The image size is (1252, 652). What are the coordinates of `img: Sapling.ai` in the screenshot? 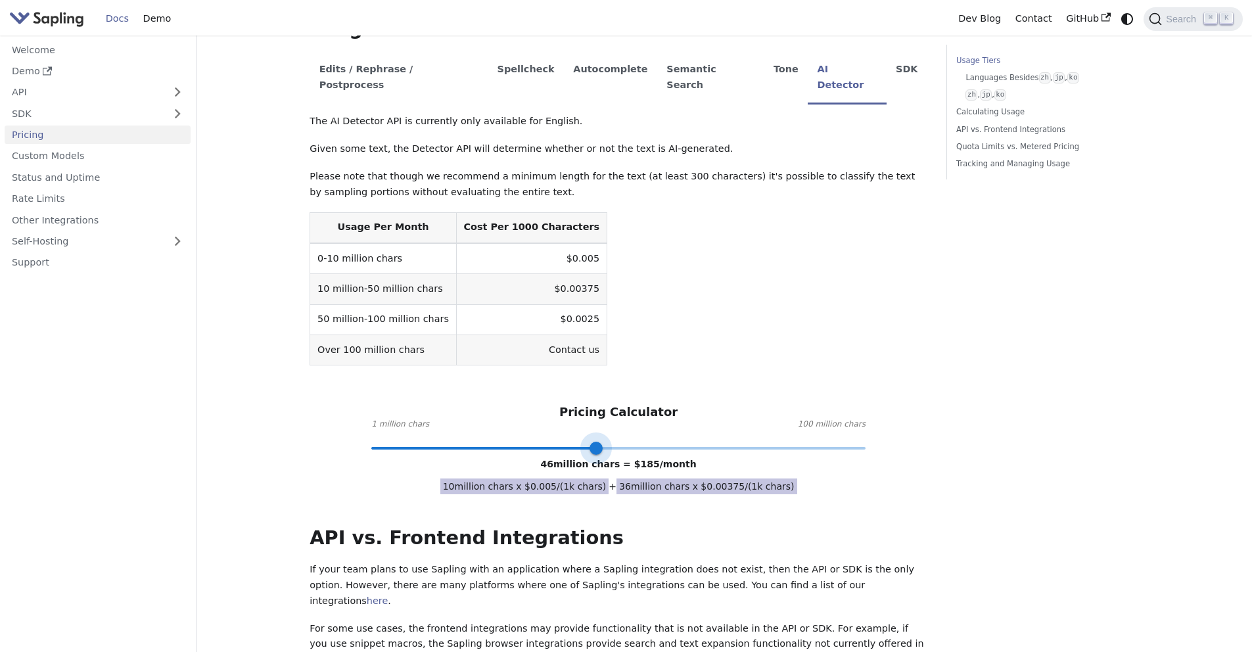 It's located at (47, 18).